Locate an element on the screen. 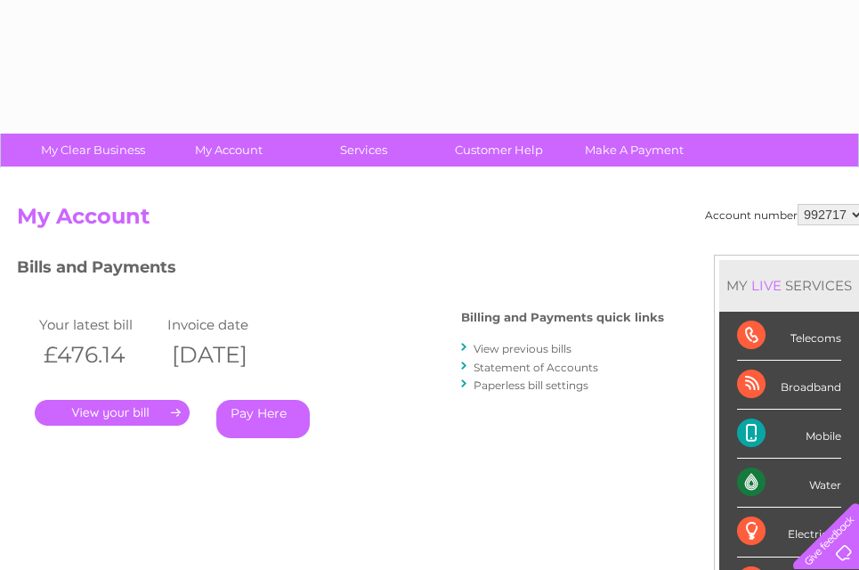 The height and width of the screenshot is (570, 859). a: My Account is located at coordinates (228, 150).